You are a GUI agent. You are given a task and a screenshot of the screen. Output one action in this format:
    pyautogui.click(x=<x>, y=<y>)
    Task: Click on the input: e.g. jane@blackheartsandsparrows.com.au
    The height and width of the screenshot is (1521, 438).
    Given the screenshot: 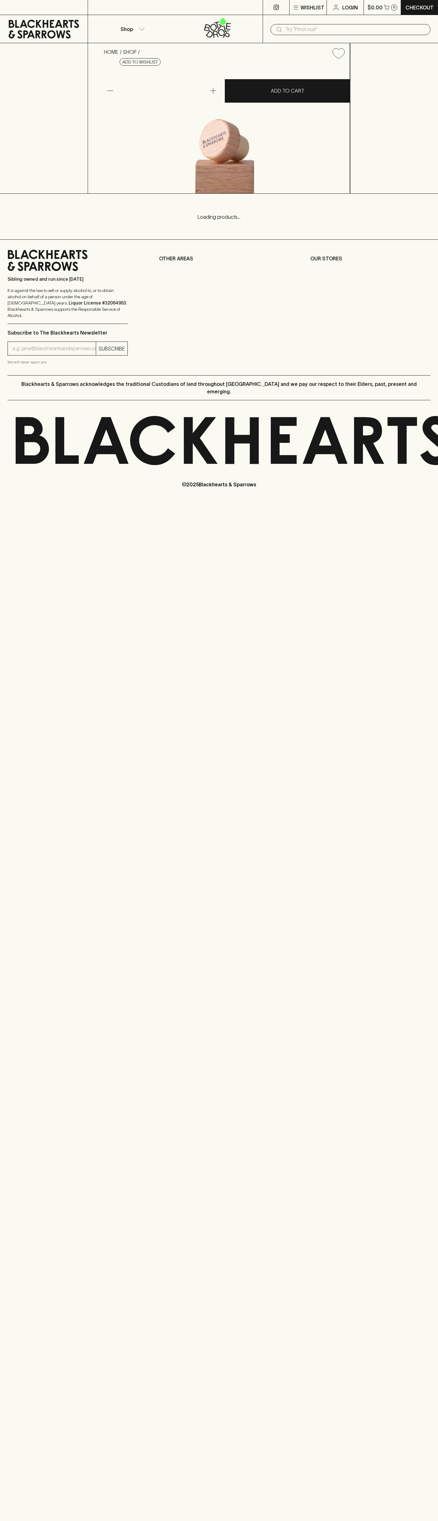 What is the action you would take?
    pyautogui.click(x=54, y=349)
    